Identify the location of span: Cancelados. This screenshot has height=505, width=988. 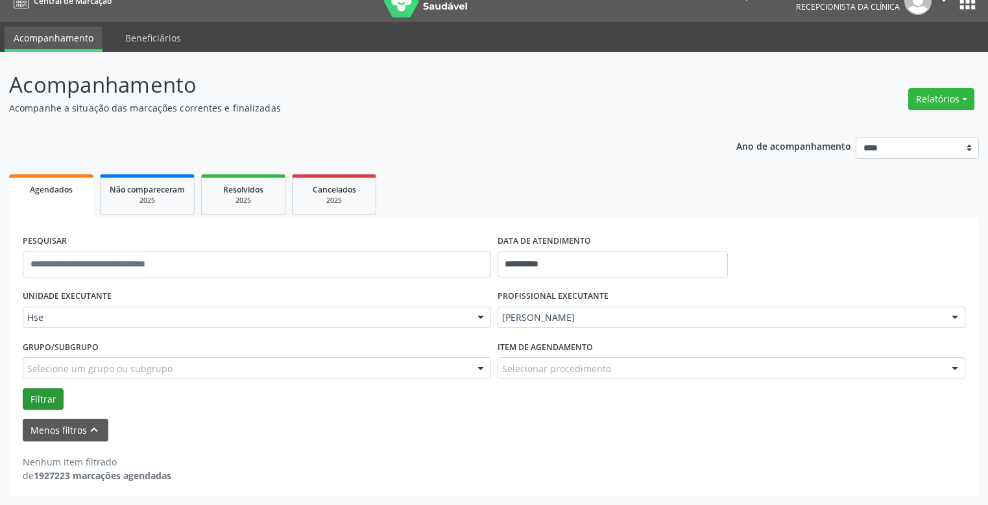
(334, 189).